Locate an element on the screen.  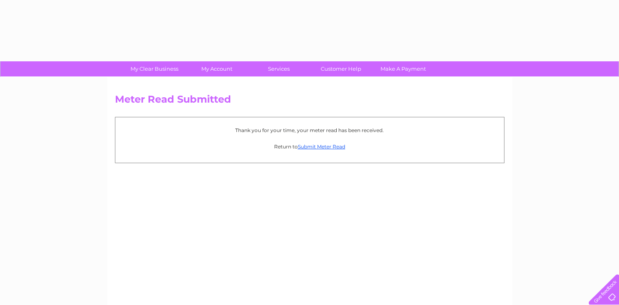
a: Make A Payment is located at coordinates (403, 69).